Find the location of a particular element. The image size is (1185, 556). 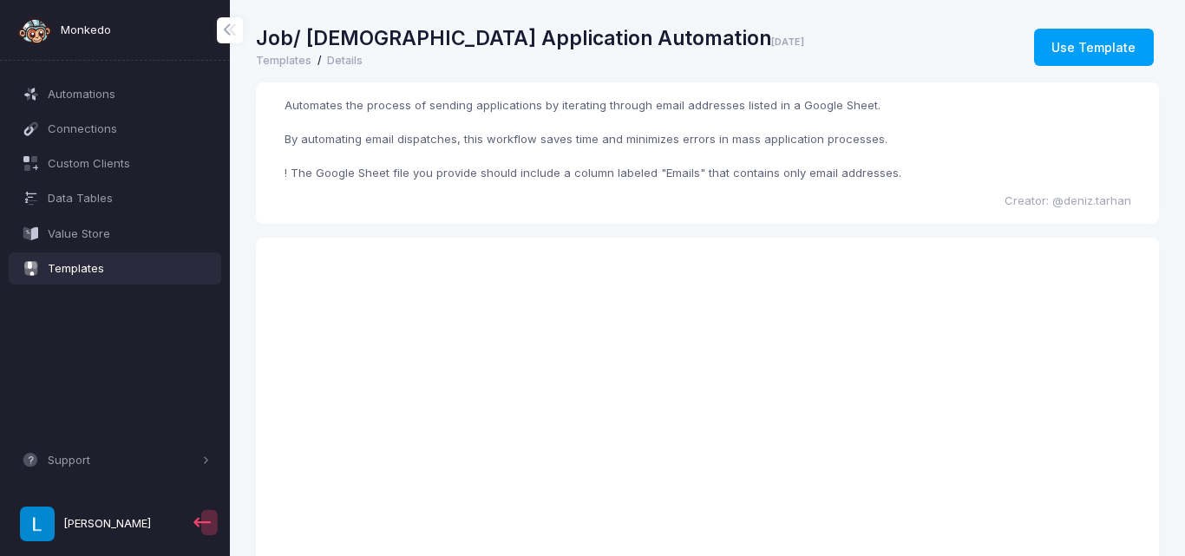

a: Automations is located at coordinates (115, 94).